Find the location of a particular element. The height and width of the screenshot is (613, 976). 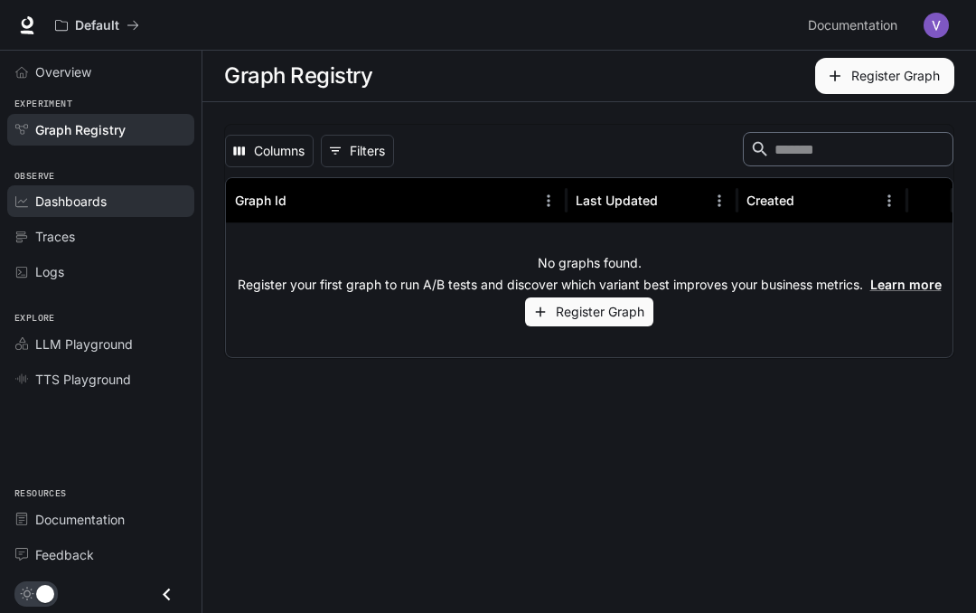

button: User avatar is located at coordinates (937, 25).